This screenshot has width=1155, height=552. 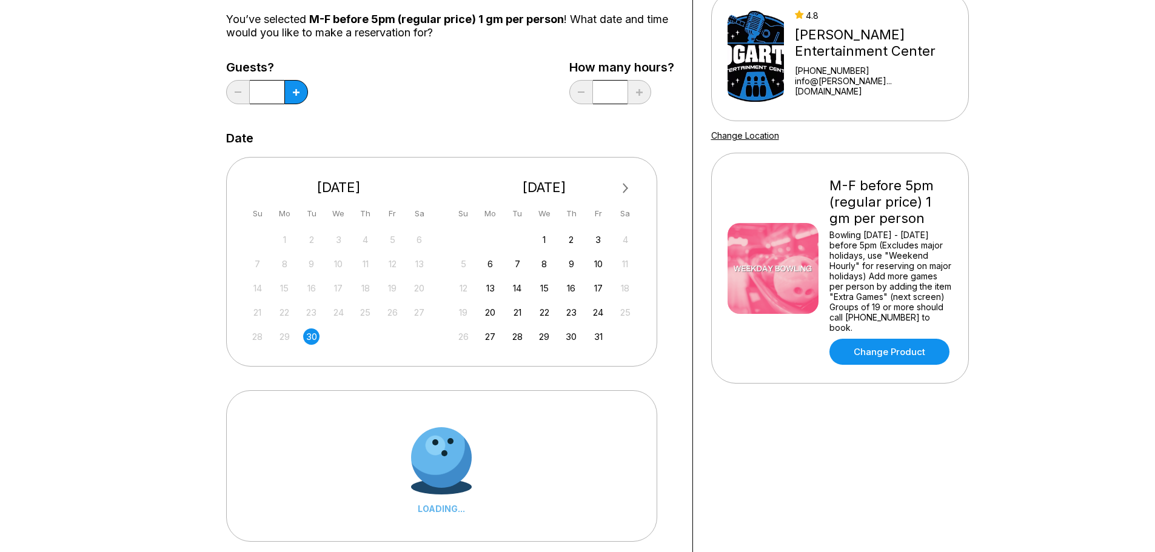 I want to click on div: Not available Tuesday, September 9th, 2025, so click(x=311, y=264).